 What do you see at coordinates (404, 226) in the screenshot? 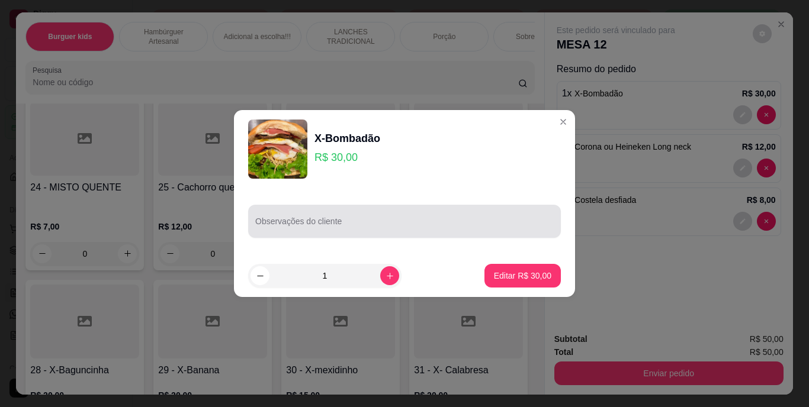
I see `input: Observações do cliente` at bounding box center [404, 226].